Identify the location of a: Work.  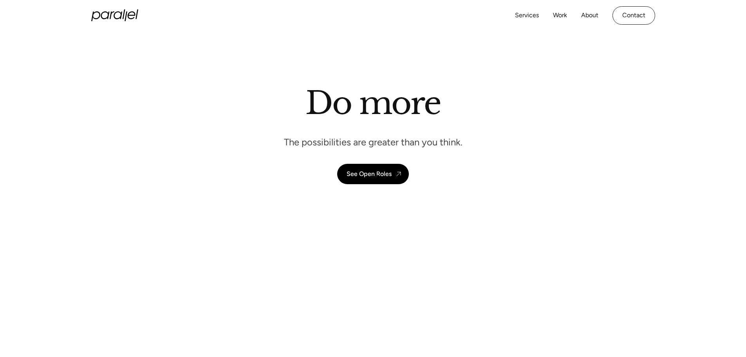
(560, 15).